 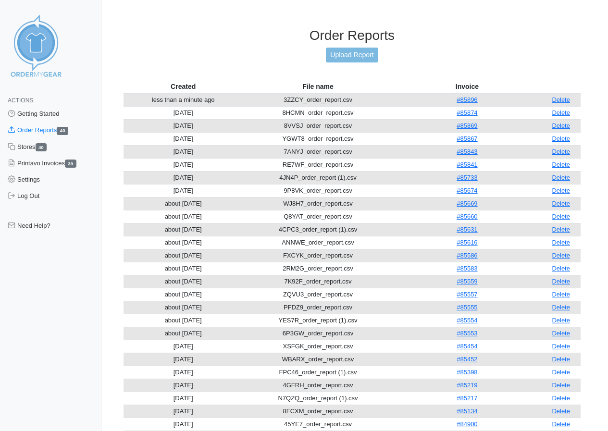 What do you see at coordinates (318, 151) in the screenshot?
I see `td: 7ANYJ_order_report.csv` at bounding box center [318, 151].